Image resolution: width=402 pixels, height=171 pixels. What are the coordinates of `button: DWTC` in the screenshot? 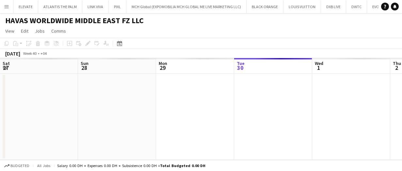 It's located at (357, 7).